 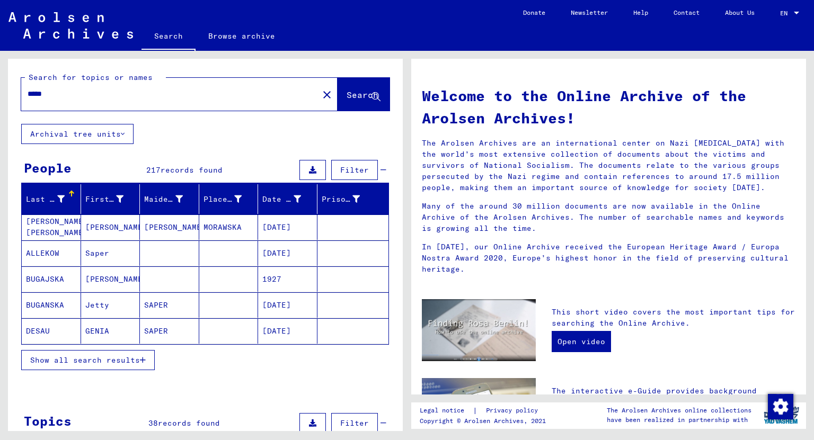 I want to click on mat-select-trigger: EN, so click(x=784, y=13).